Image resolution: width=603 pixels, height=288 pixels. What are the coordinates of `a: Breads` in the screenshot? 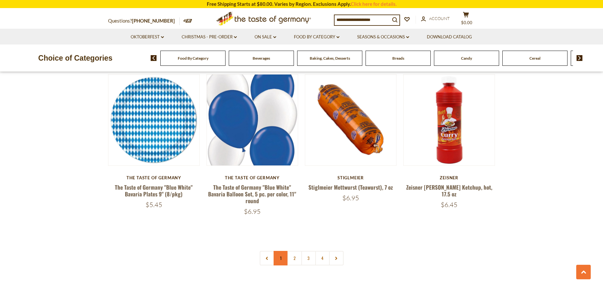 It's located at (398, 58).